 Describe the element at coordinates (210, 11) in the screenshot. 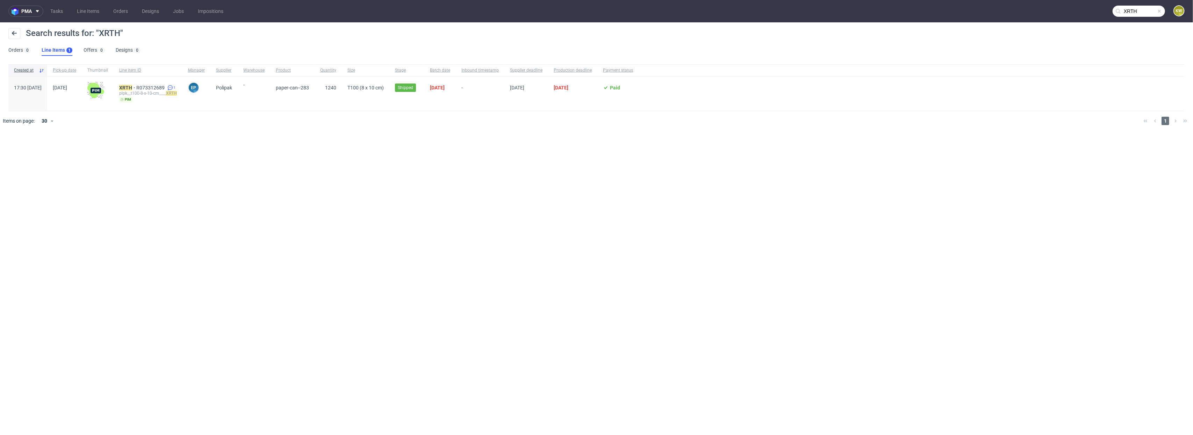

I see `a: Impositions` at that location.